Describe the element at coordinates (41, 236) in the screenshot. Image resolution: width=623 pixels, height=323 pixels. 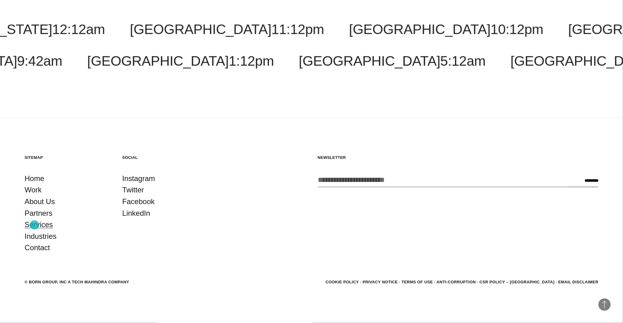
I see `a: Industries` at that location.